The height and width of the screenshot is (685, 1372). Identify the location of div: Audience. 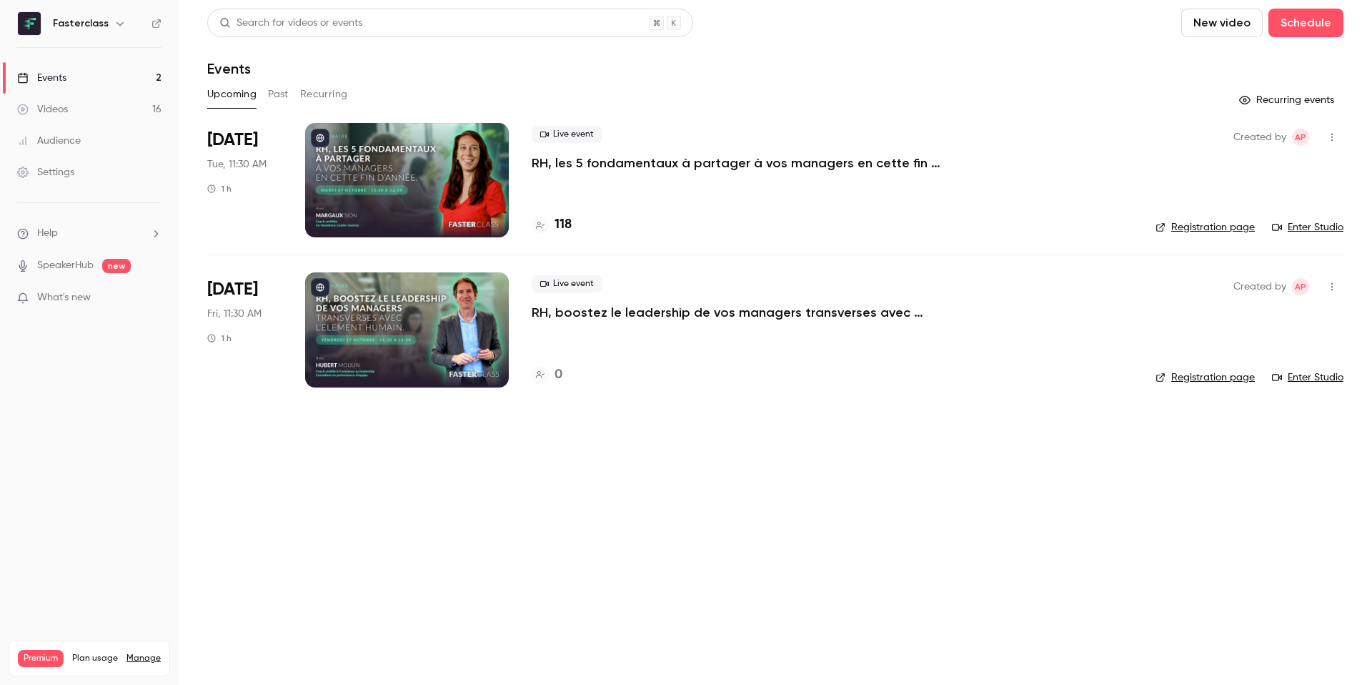
(49, 141).